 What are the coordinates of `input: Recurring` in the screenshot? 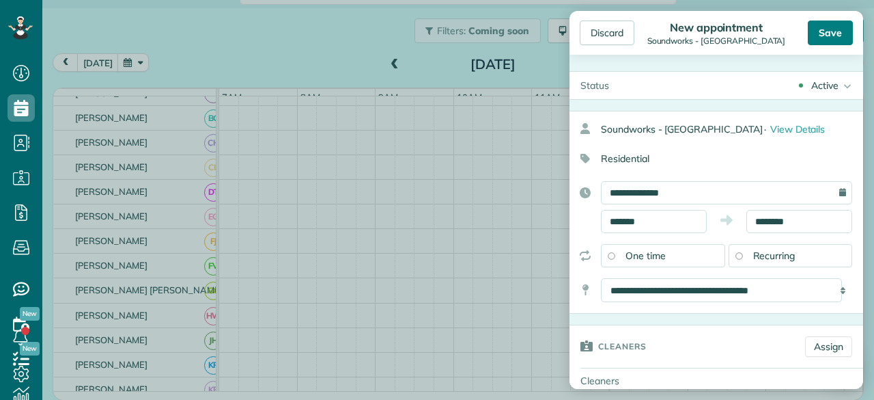 It's located at (739, 255).